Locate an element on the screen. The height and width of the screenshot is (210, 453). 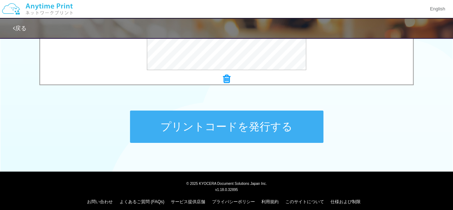
span: v1.18.0.32895 is located at coordinates (226, 189).